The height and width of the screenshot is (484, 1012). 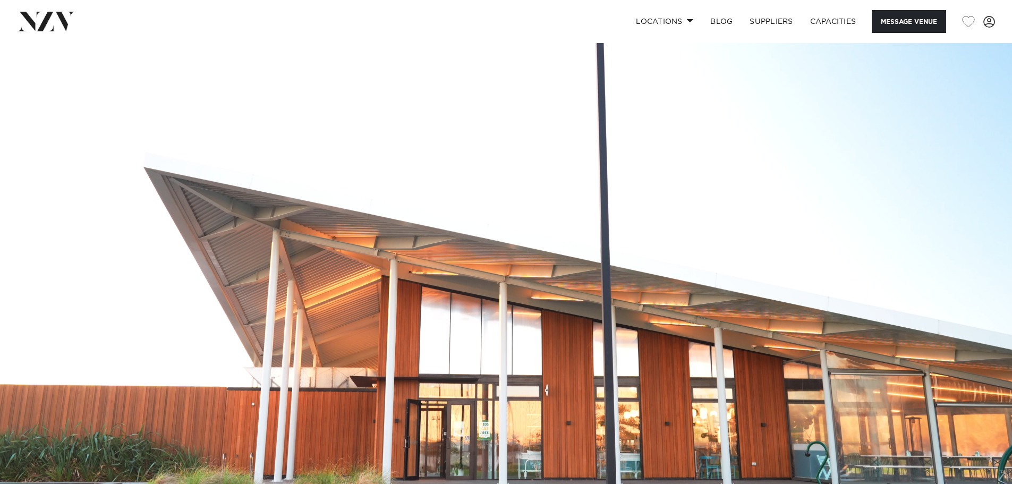 What do you see at coordinates (665, 21) in the screenshot?
I see `a: Locations` at bounding box center [665, 21].